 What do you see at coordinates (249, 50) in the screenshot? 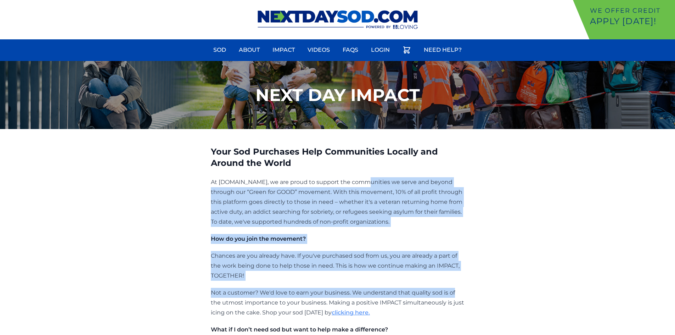
I see `a: About` at bounding box center [249, 50].